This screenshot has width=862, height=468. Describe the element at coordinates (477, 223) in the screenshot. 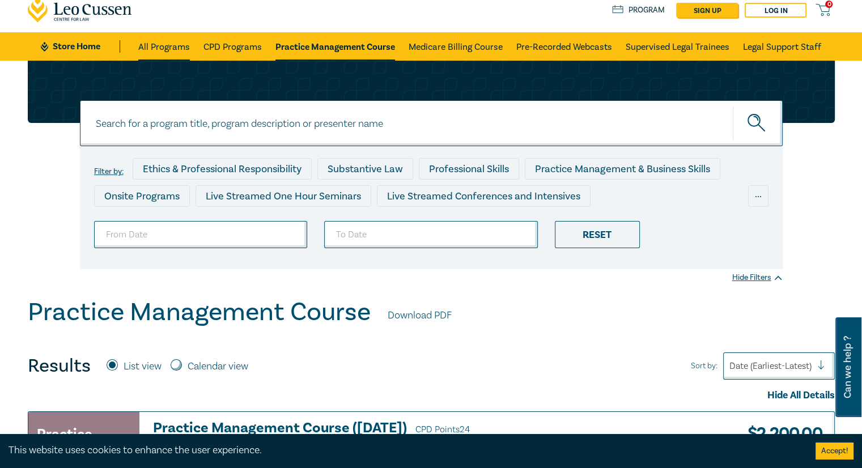

I see `div: 10 CPD Point Packages` at that location.